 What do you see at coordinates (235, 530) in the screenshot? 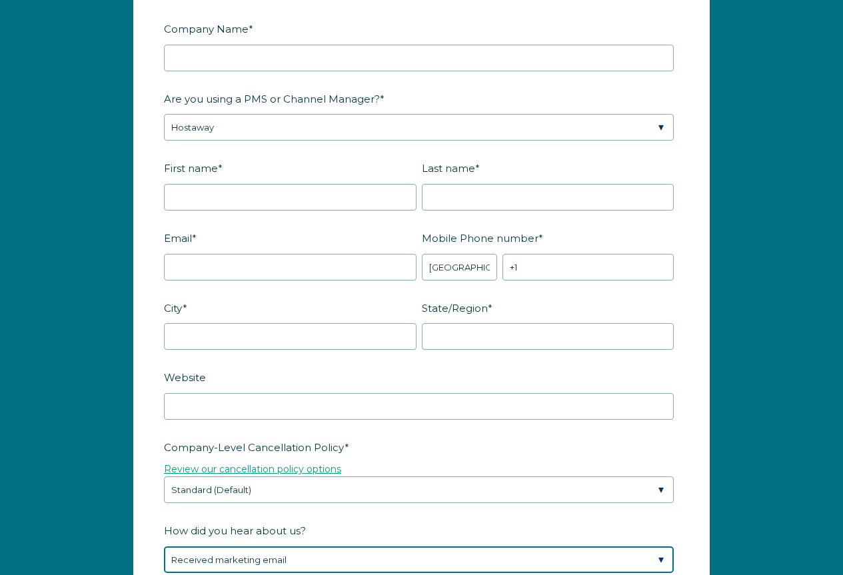
I see `span: How did you hear about us?` at bounding box center [235, 530].